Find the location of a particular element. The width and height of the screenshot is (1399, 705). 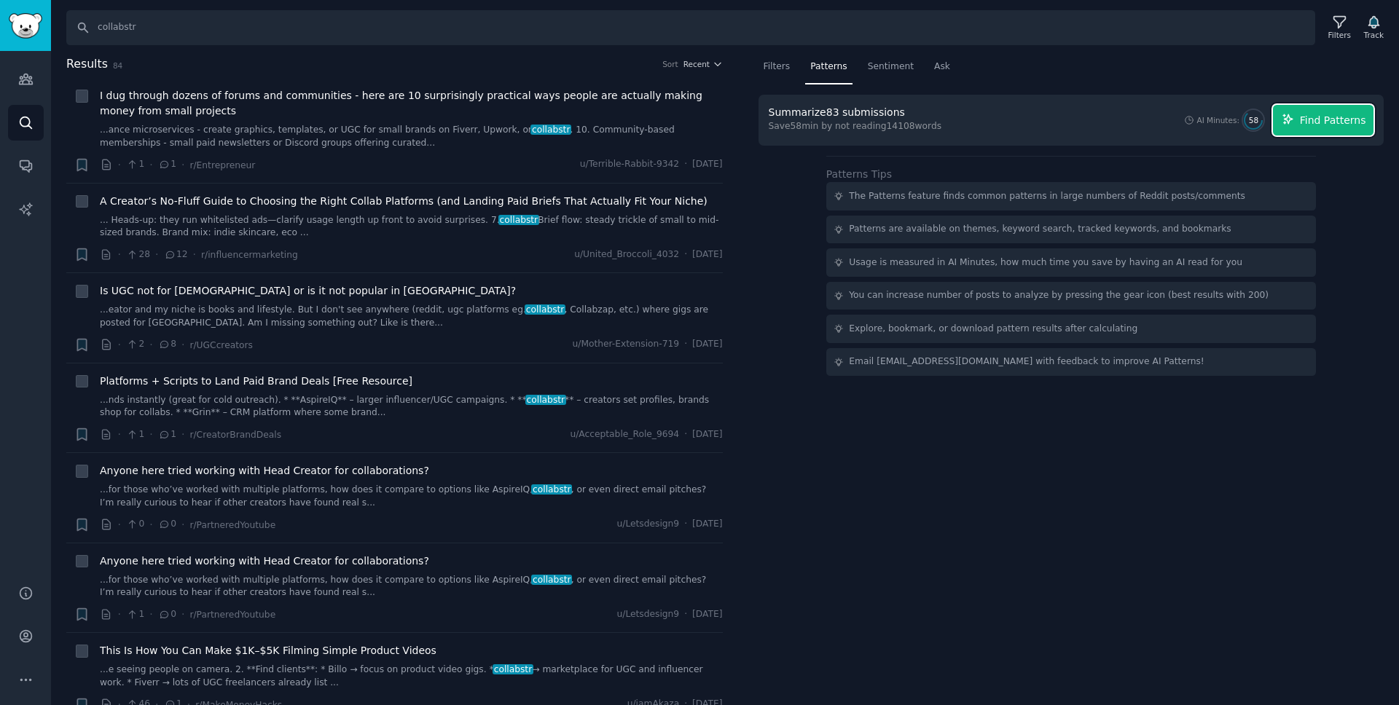

span: u/Mother-Extension-719 is located at coordinates (625, 345).